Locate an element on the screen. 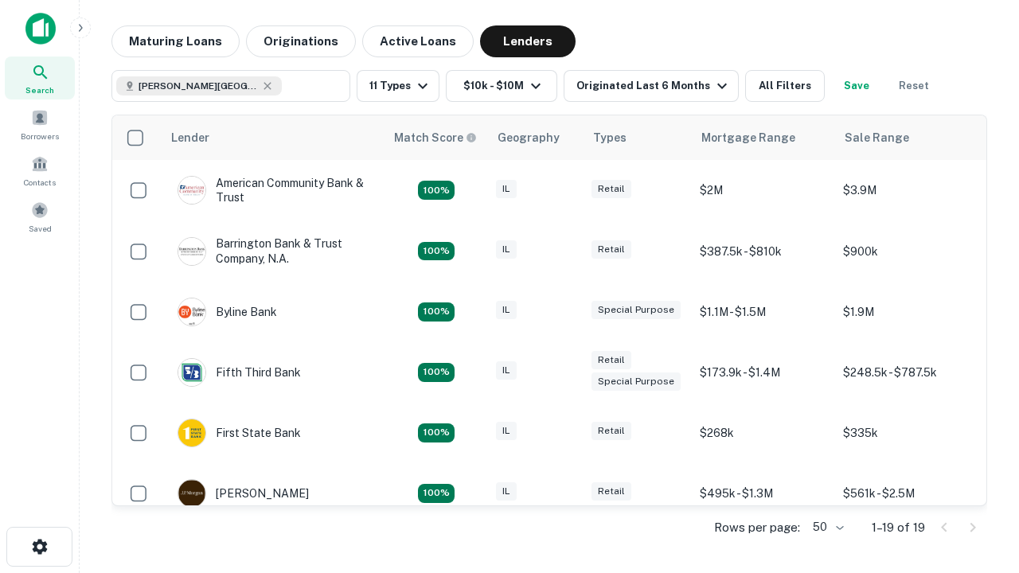  div: Lender is located at coordinates (190, 138).